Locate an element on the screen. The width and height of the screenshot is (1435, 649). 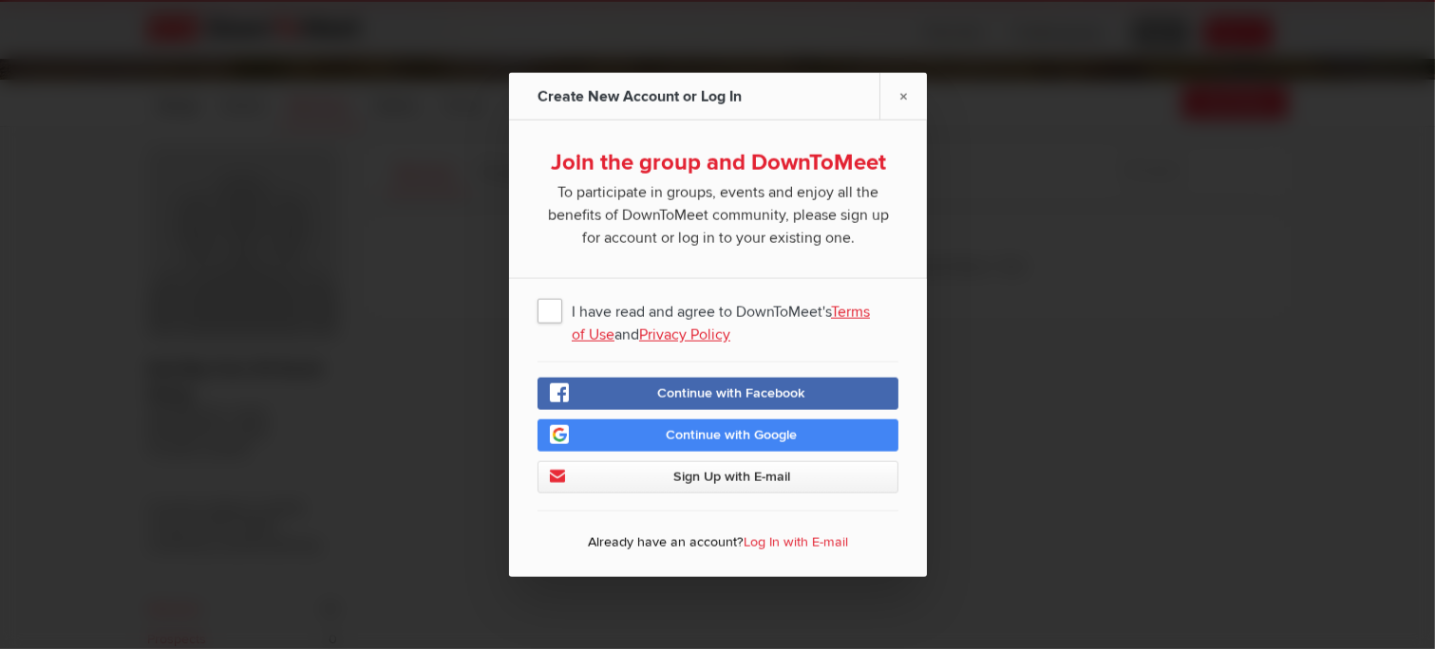
a: Continue with Google is located at coordinates (718, 436).